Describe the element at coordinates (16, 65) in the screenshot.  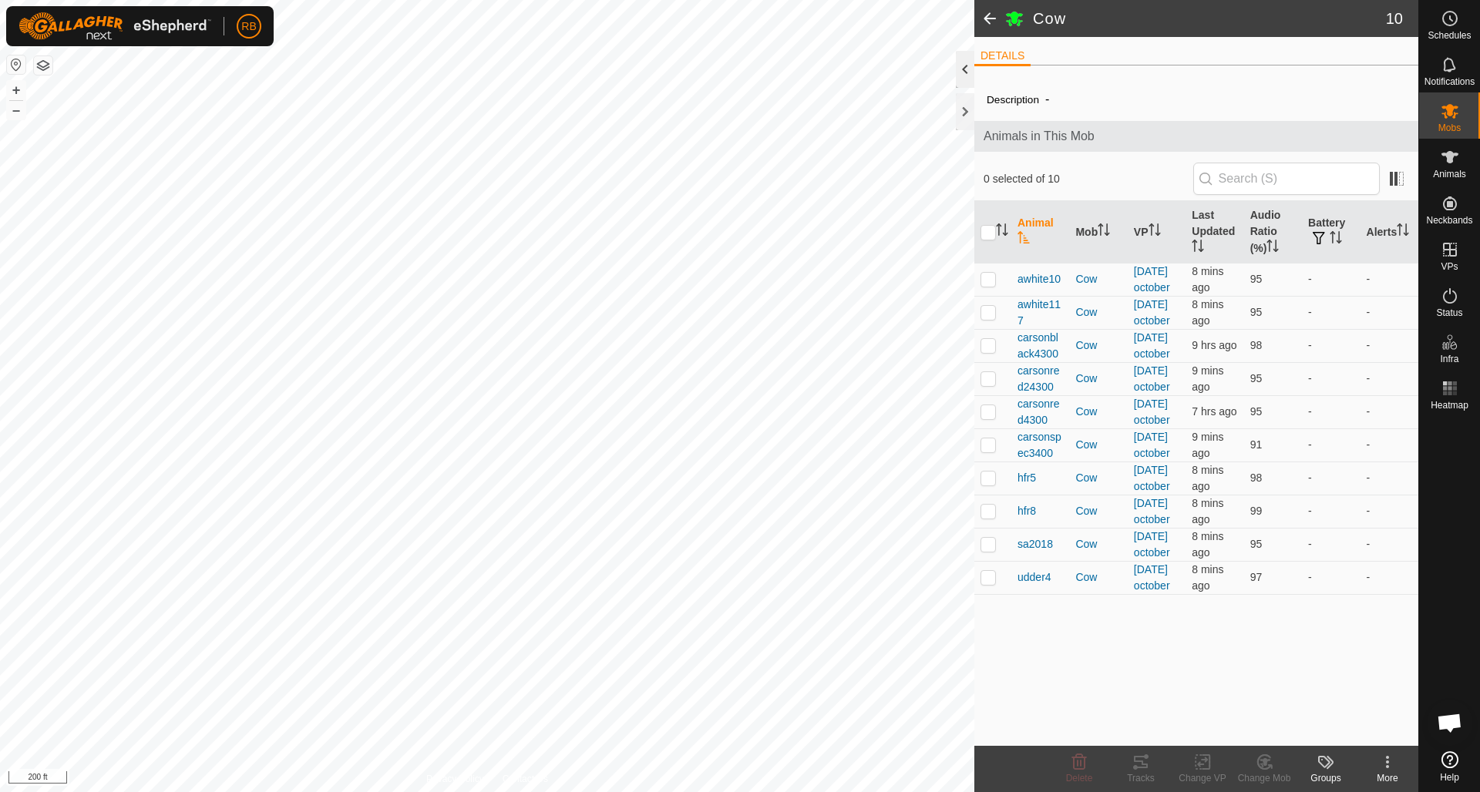
I see `button: Reset Map` at that location.